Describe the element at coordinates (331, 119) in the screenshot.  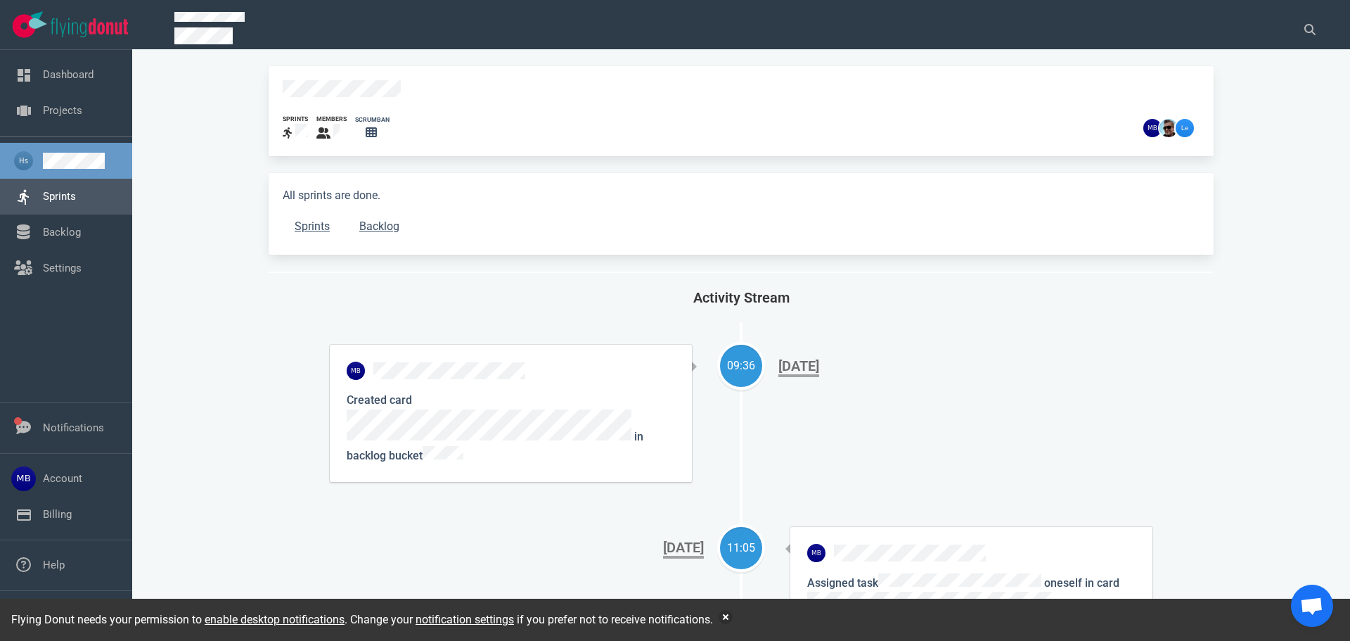
I see `div: members` at that location.